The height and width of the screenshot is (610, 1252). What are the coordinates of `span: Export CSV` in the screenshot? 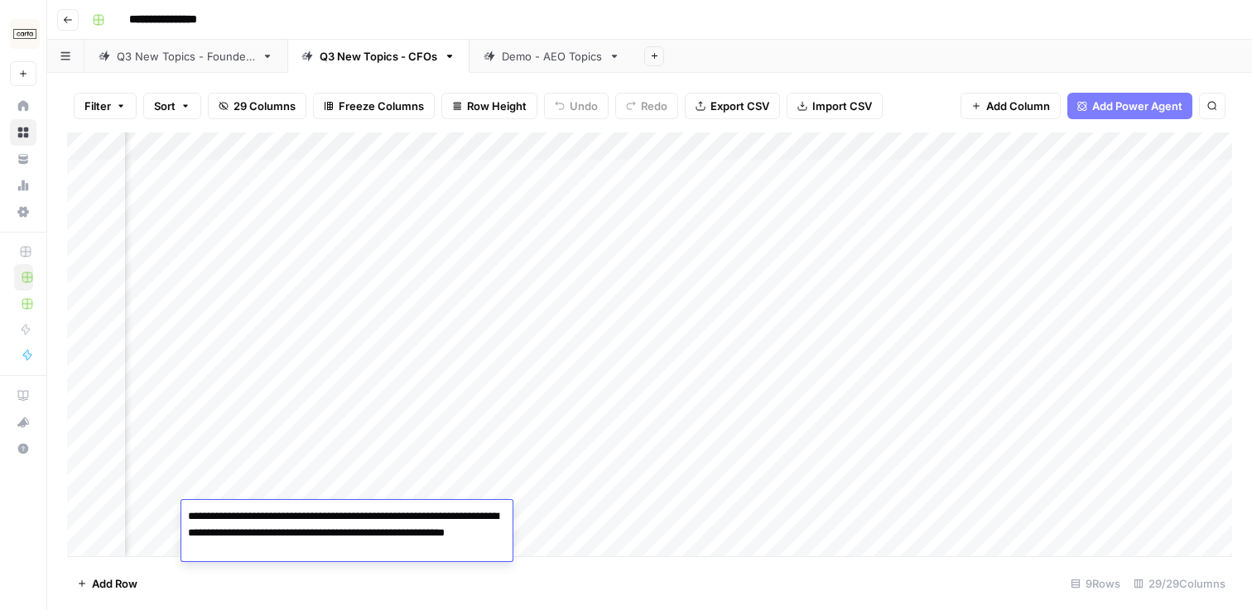 It's located at (739, 106).